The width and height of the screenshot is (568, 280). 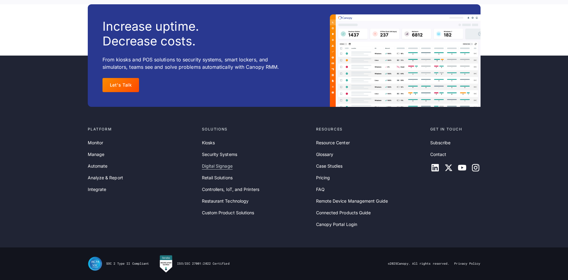 What do you see at coordinates (98, 166) in the screenshot?
I see `a: Automate` at bounding box center [98, 166].